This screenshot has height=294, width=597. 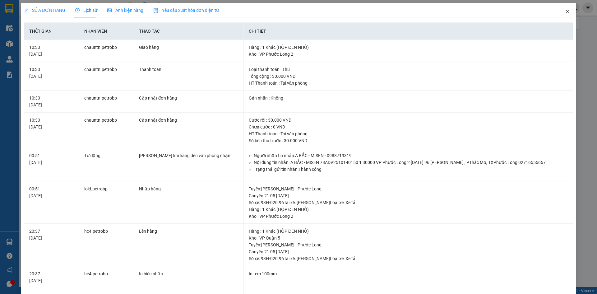 I want to click on div: Gán nhãn : Không, so click(x=408, y=98).